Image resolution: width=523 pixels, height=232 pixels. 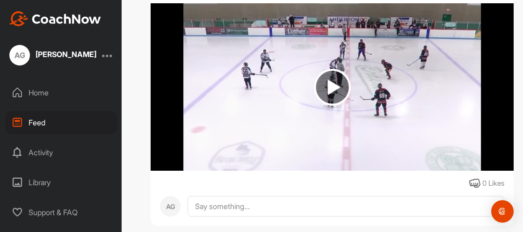 I want to click on img: CoachNow, so click(x=55, y=19).